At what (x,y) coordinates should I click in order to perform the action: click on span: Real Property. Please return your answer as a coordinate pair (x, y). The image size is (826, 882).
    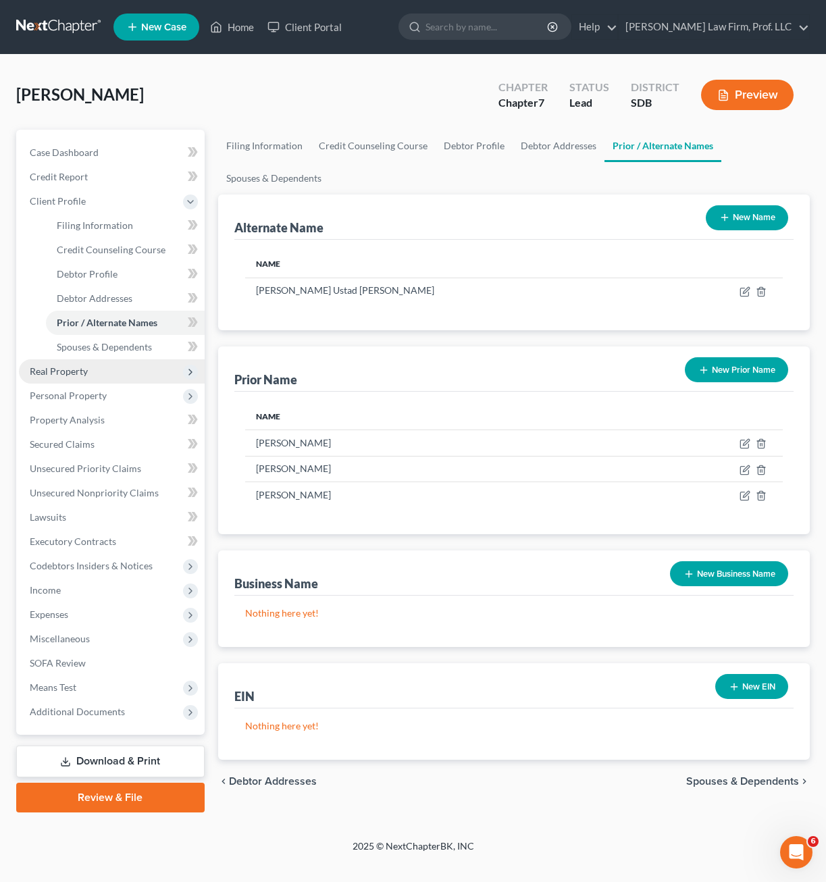
    Looking at the image, I should click on (59, 371).